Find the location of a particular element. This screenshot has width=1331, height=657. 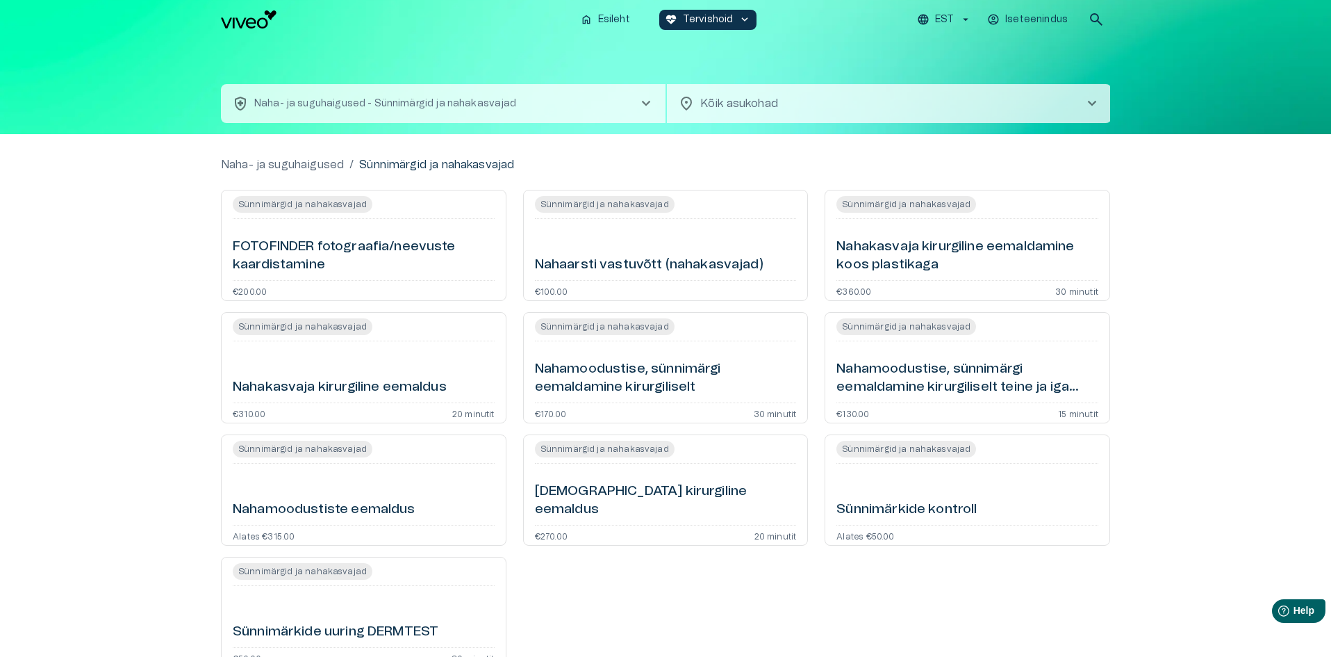

span: keyboard_arrow_down is located at coordinates (745, 19).